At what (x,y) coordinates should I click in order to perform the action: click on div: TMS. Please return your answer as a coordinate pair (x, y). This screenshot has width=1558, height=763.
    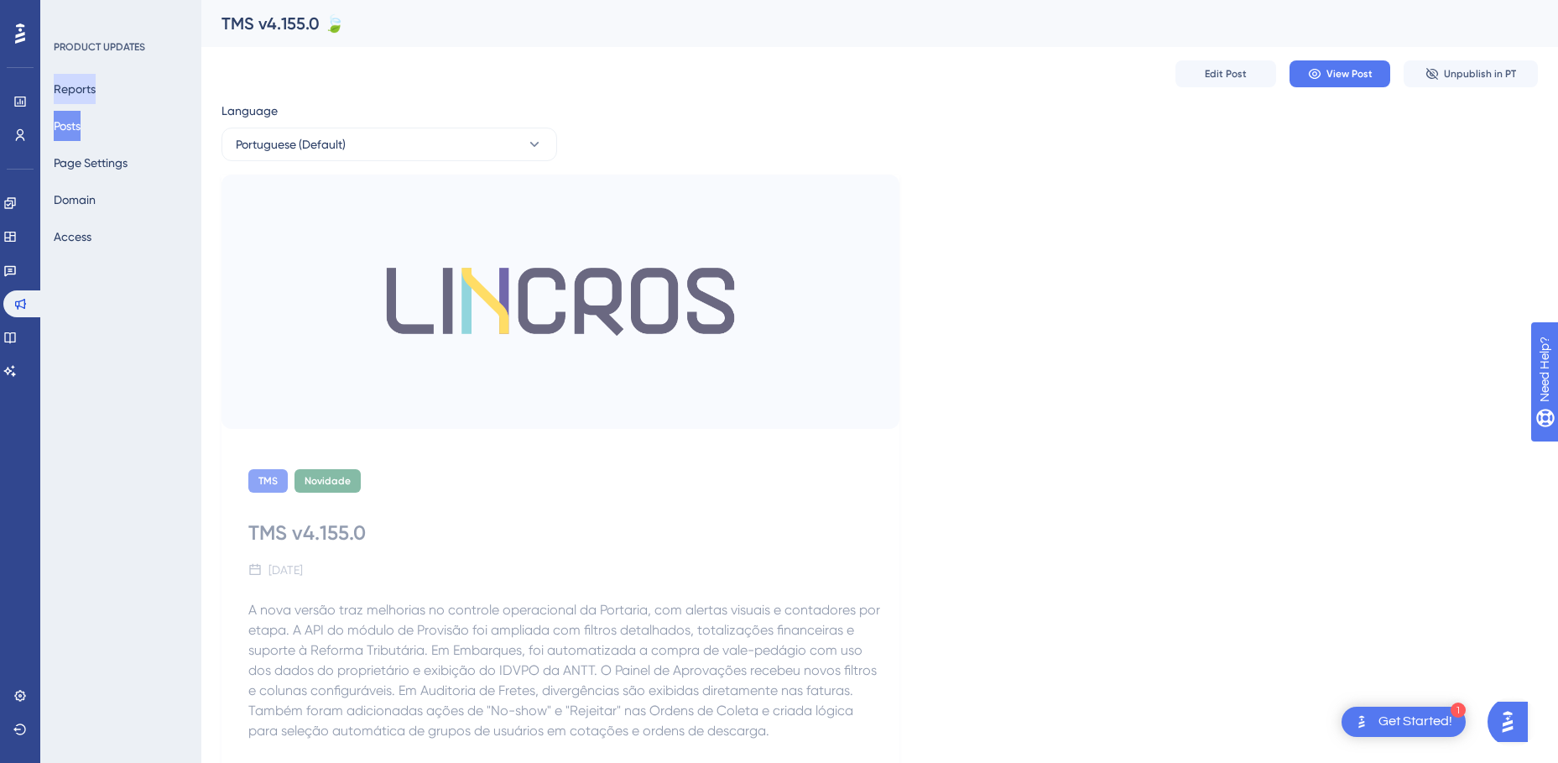
    Looking at the image, I should click on (268, 481).